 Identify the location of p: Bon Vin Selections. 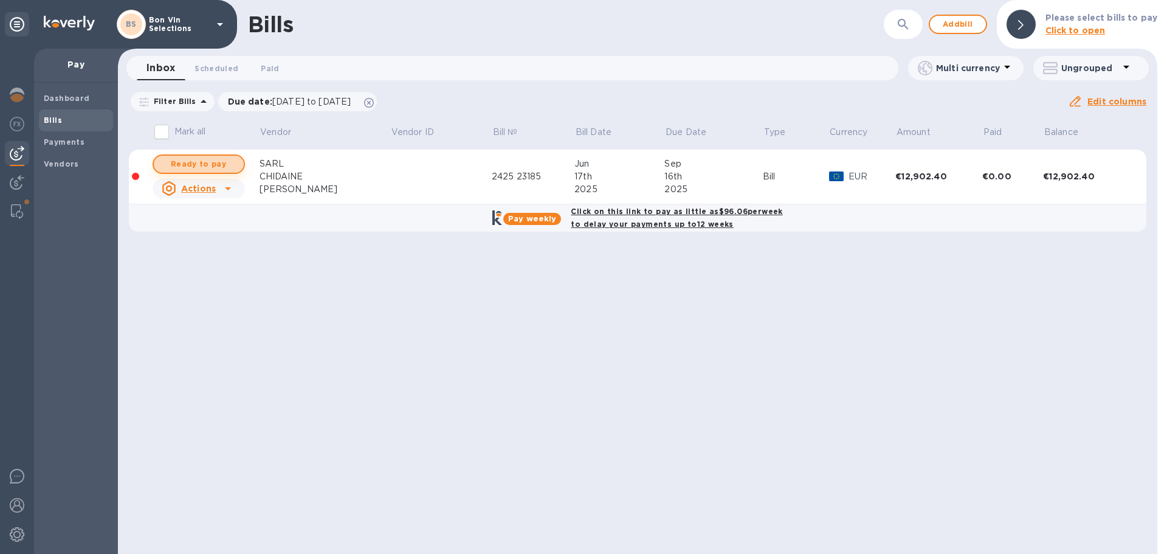
(179, 24).